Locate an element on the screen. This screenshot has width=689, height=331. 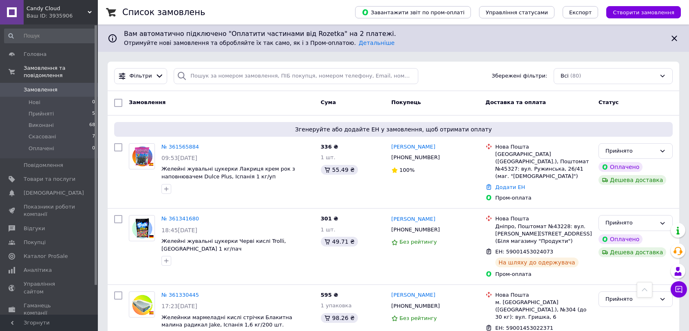
span: Управління статусами is located at coordinates (517, 12).